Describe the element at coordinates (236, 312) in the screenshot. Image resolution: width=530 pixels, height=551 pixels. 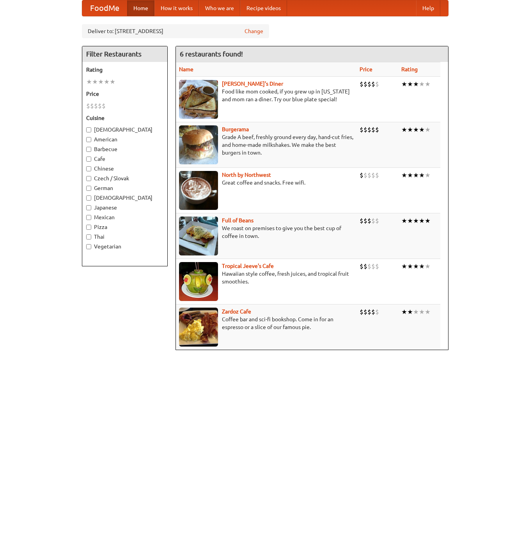
I see `b: Zardoz Cafe` at that location.